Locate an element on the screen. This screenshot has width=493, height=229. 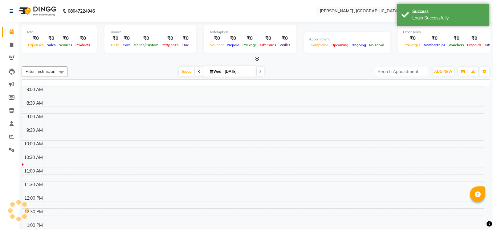
span: Card is located at coordinates (127, 45).